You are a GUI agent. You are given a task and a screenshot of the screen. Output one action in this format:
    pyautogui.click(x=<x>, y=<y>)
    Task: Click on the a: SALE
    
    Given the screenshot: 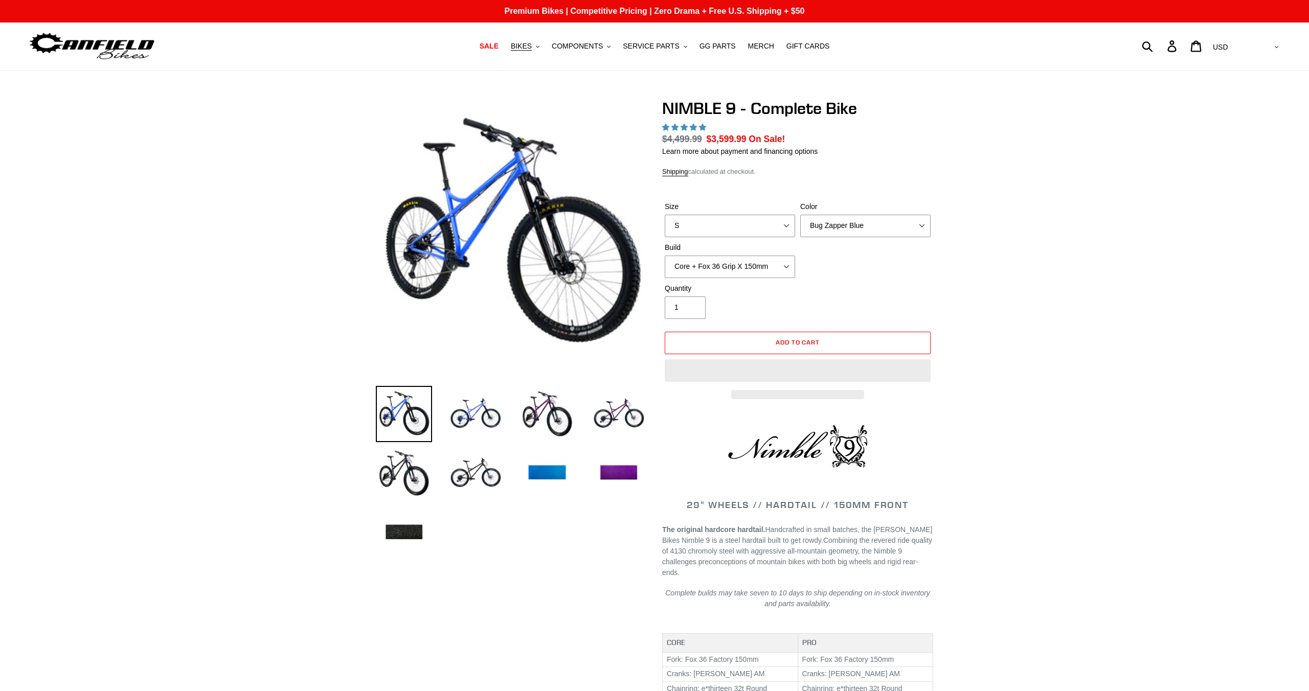 What is the action you would take?
    pyautogui.click(x=489, y=46)
    